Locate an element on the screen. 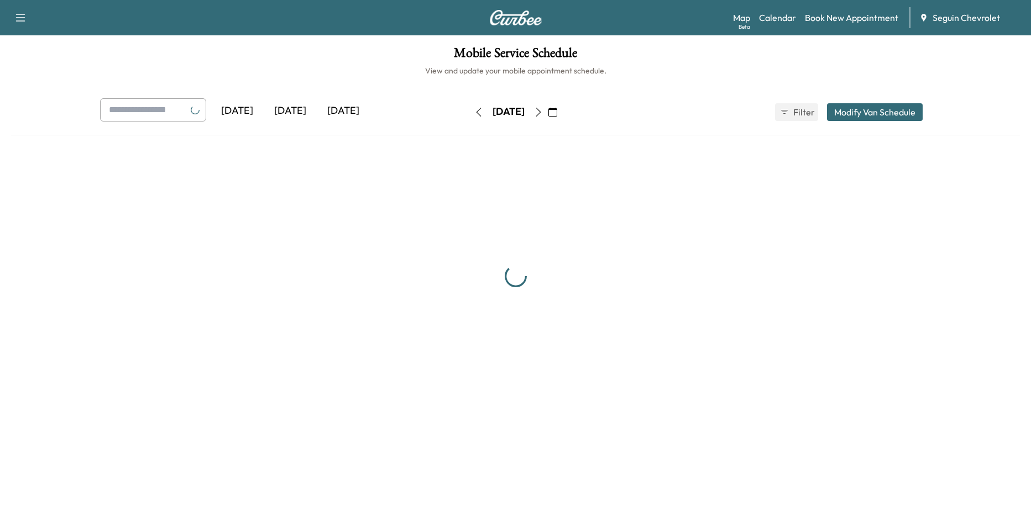 The width and height of the screenshot is (1031, 528). div: Beta is located at coordinates (744, 27).